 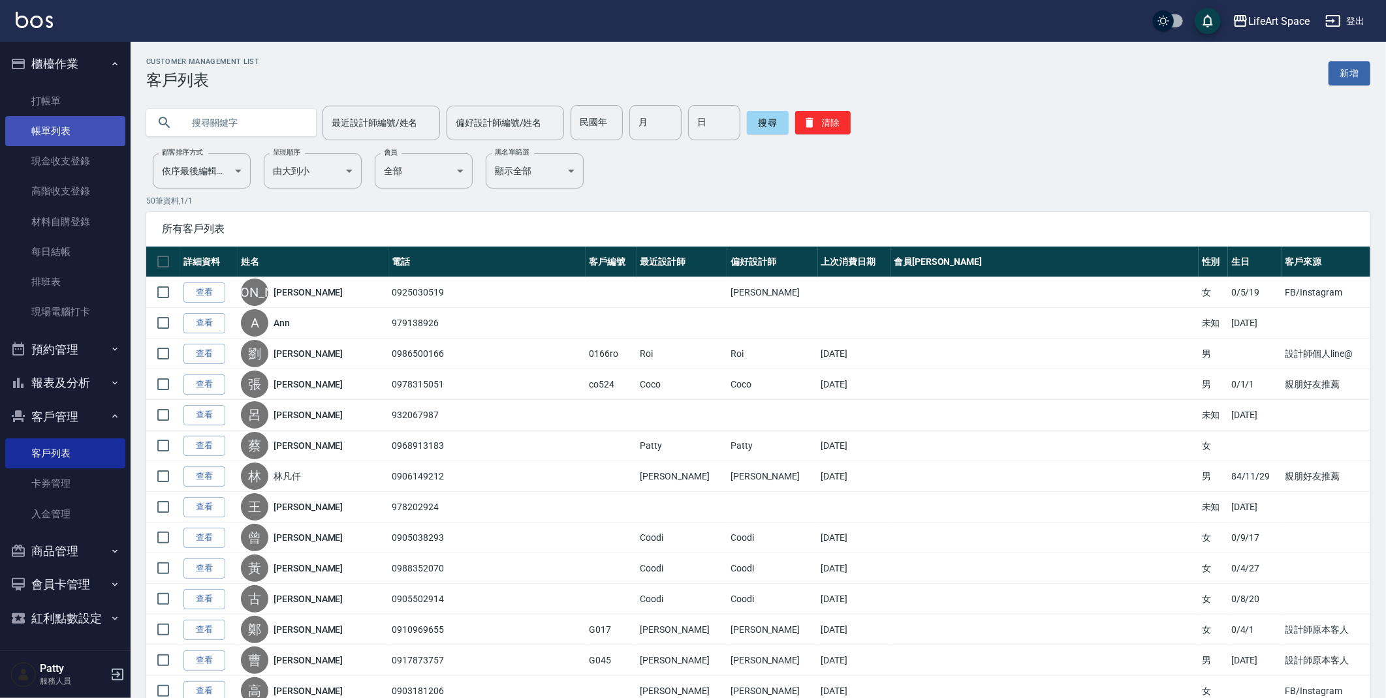 What do you see at coordinates (487, 446) in the screenshot?
I see `td: 0968913183` at bounding box center [487, 446].